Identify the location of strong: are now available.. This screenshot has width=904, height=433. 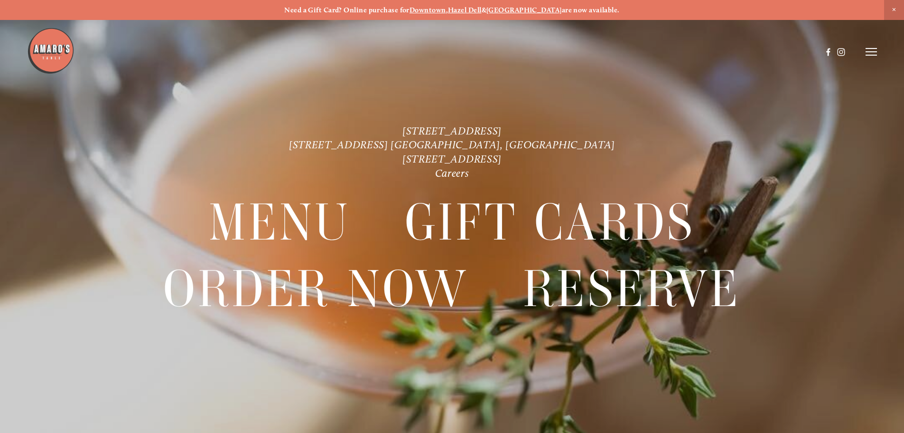
(591, 10).